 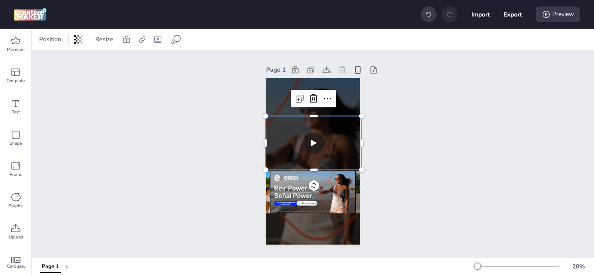 I want to click on span: Shape, so click(x=16, y=143).